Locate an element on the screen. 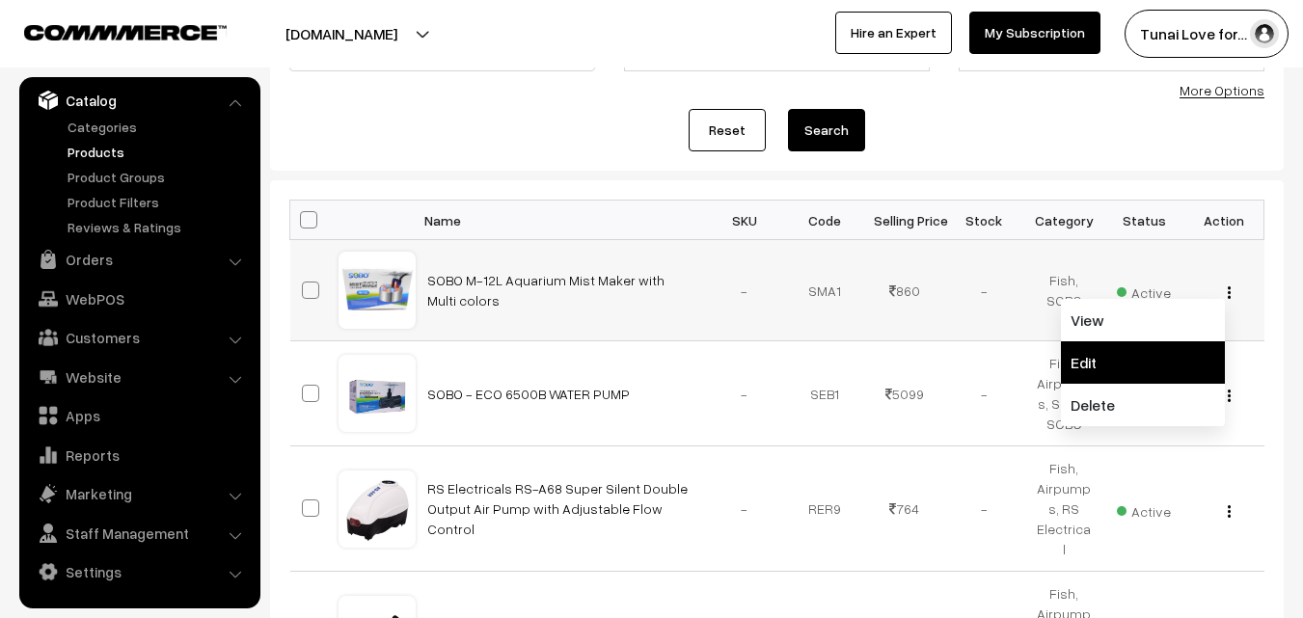  a: COMMMERCE is located at coordinates (108, 31).